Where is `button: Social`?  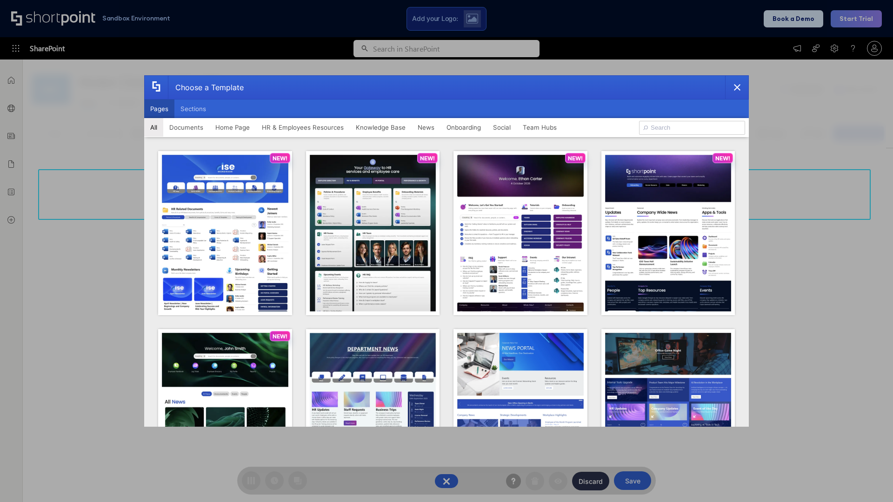 button: Social is located at coordinates (502, 127).